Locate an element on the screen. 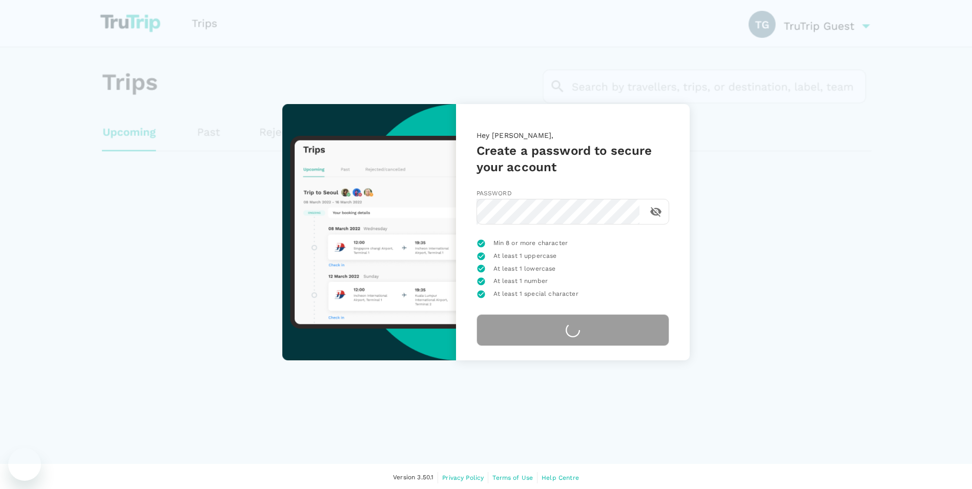 The height and width of the screenshot is (489, 972). a: Help Centre is located at coordinates (560, 478).